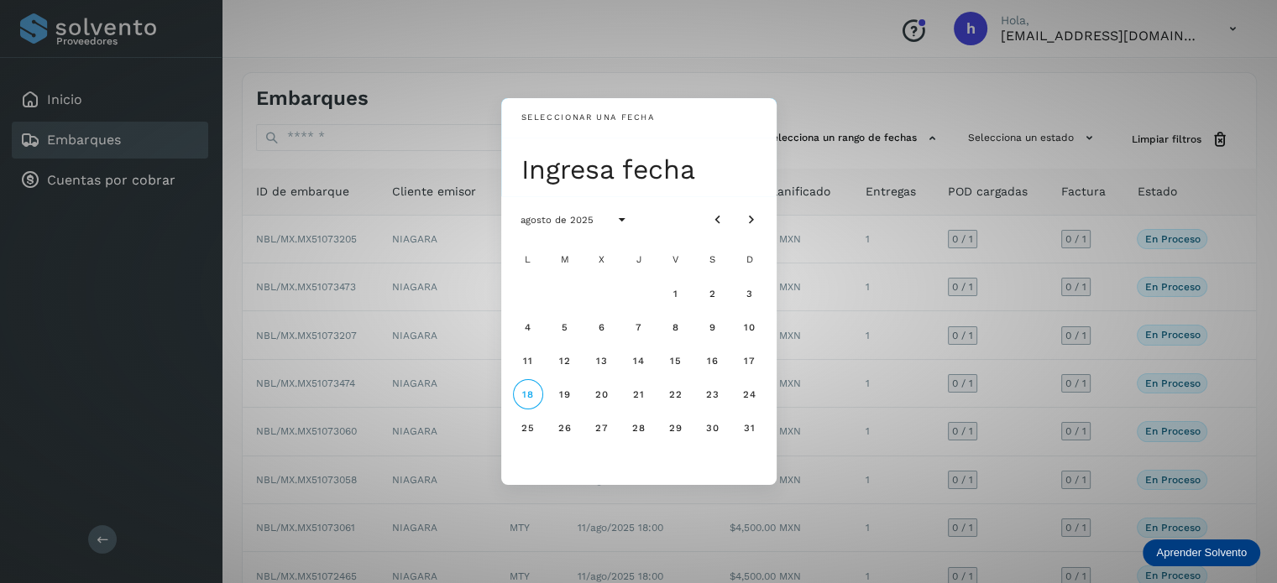 The width and height of the screenshot is (1277, 583). I want to click on span: 20, so click(601, 395).